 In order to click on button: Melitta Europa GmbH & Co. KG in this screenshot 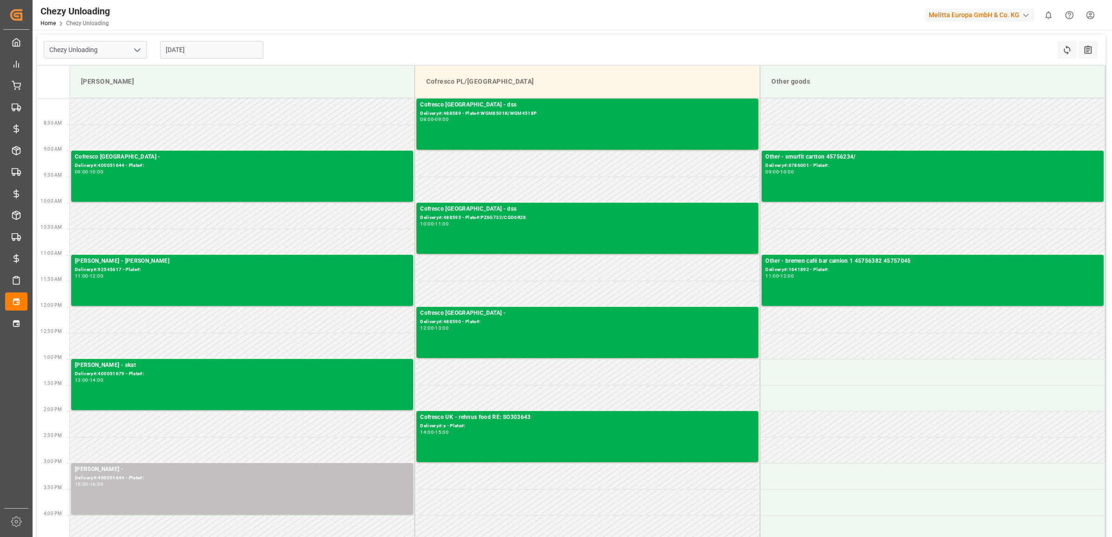, I will do `click(981, 15)`.